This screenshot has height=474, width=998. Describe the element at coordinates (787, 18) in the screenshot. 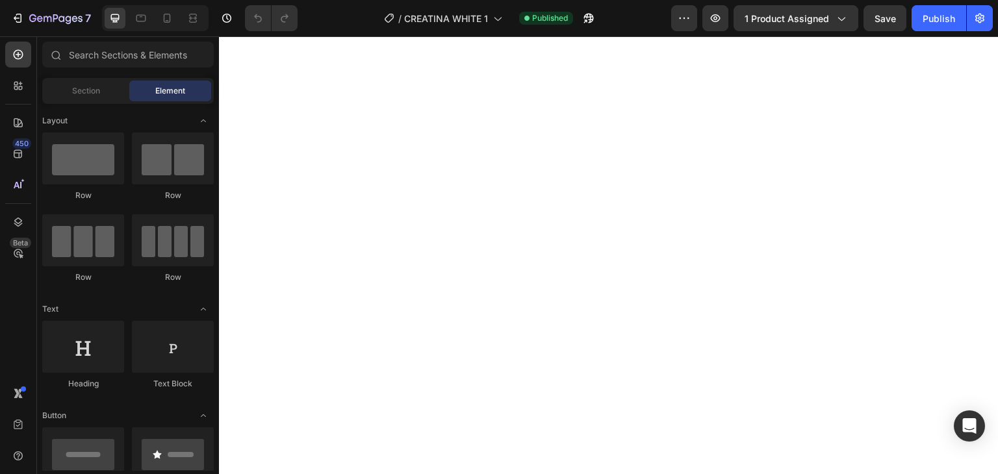

I see `span: 1 product assigned` at that location.